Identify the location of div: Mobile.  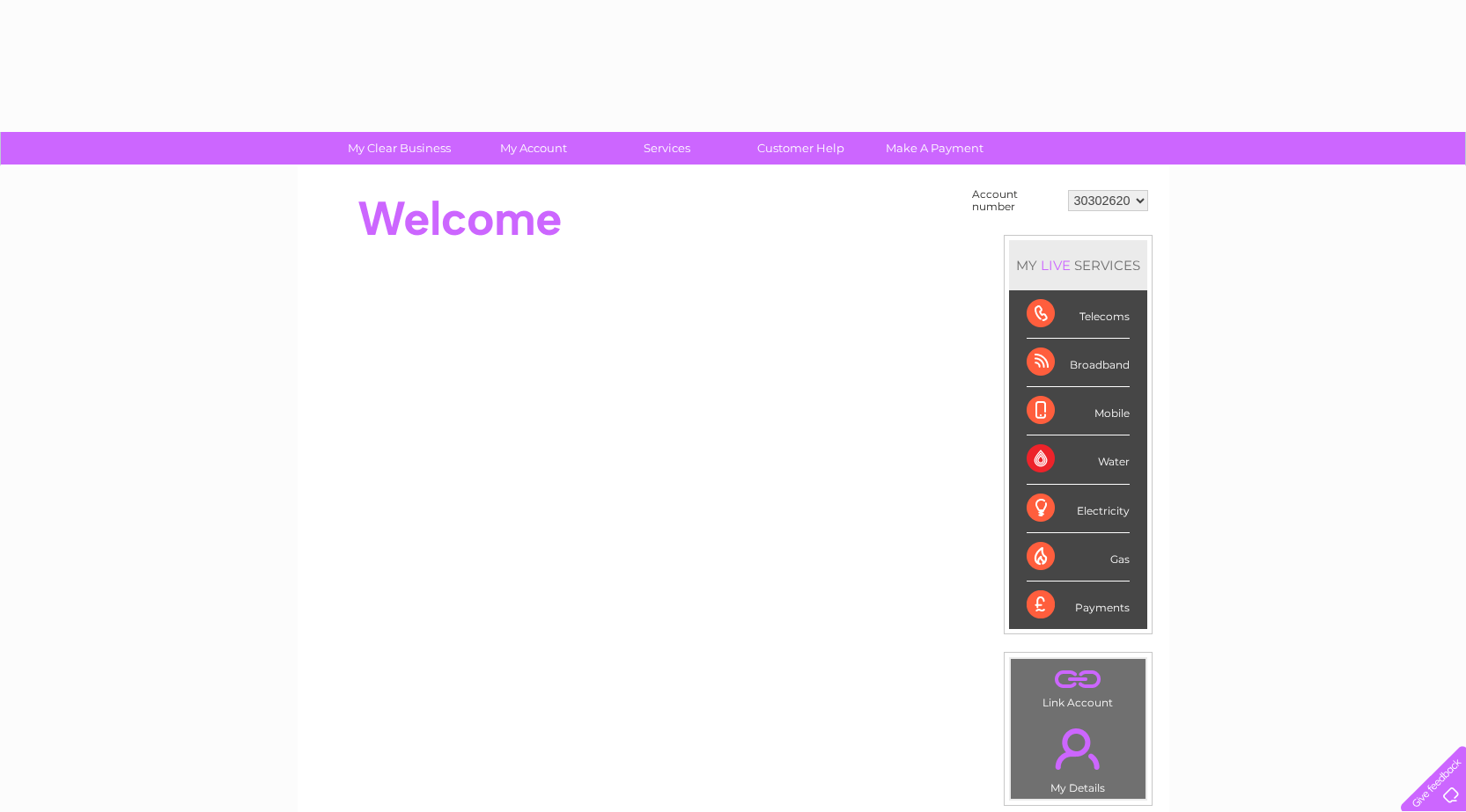
(1077, 411).